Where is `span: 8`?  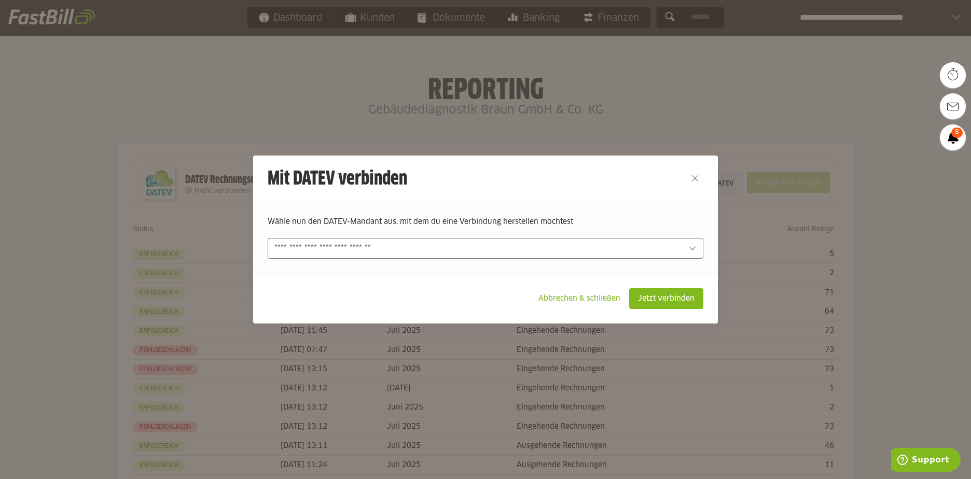 span: 8 is located at coordinates (957, 133).